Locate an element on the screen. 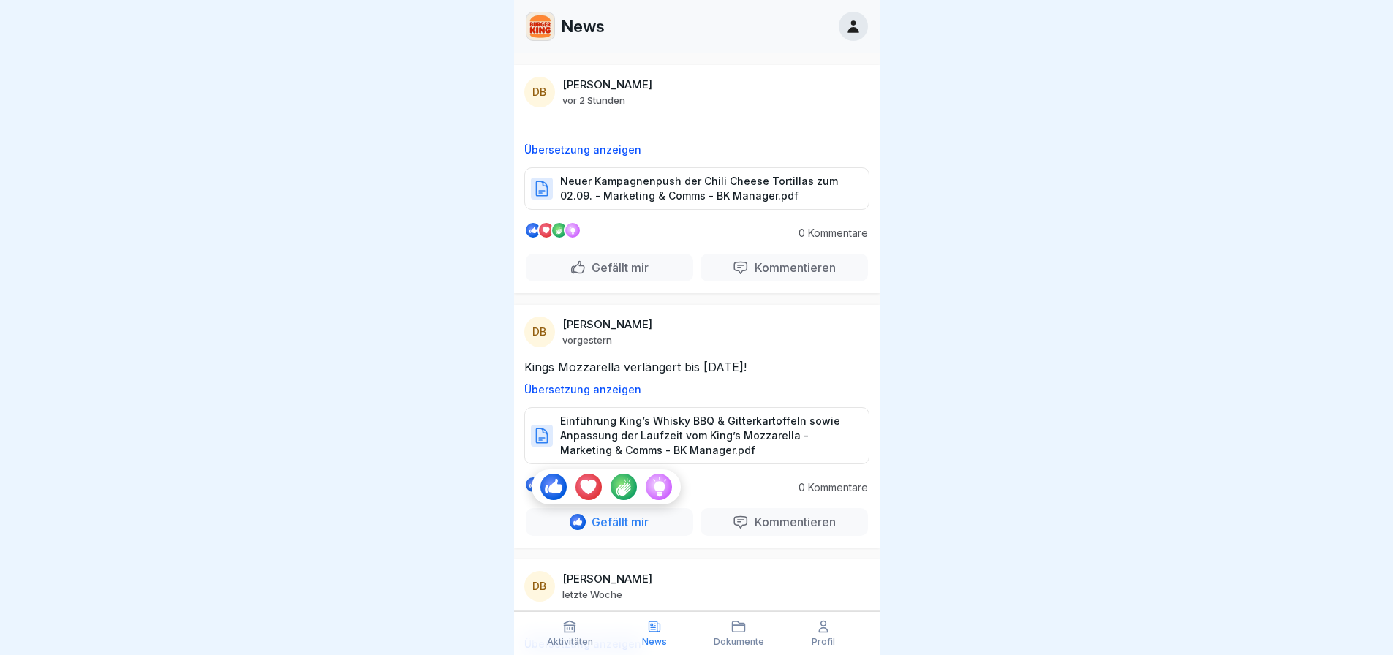  p: Aktivitäten is located at coordinates (570, 642).